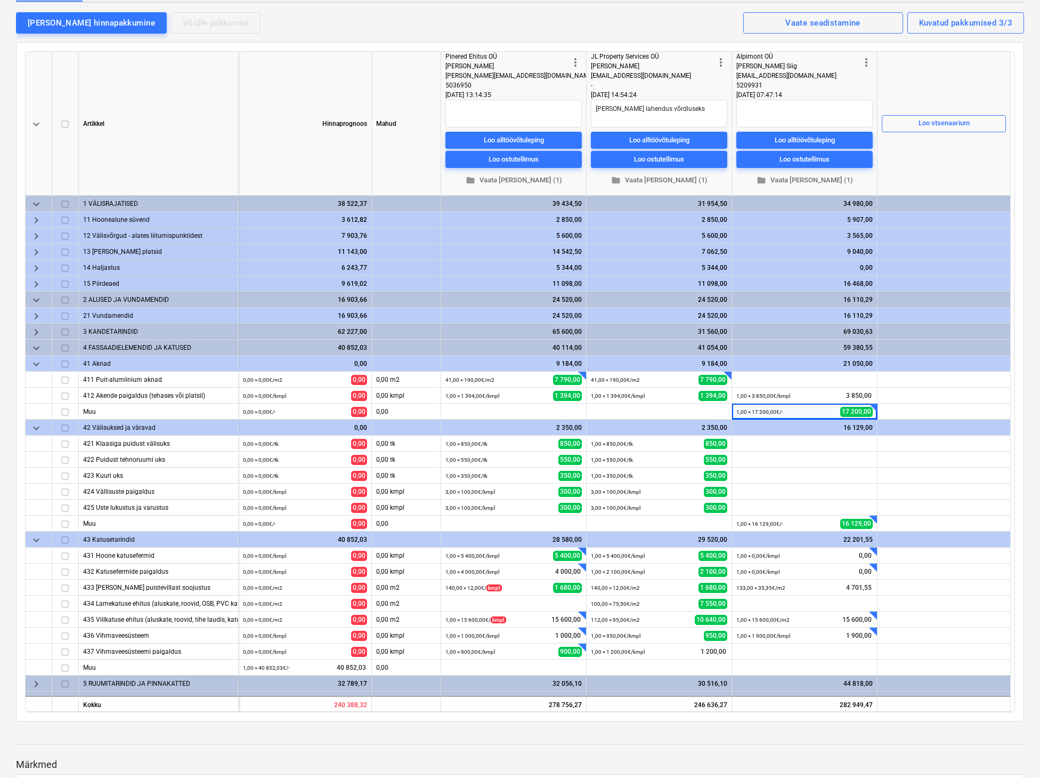 The width and height of the screenshot is (1040, 778). Describe the element at coordinates (407, 459) in the screenshot. I see `div: 0,00 tk` at that location.